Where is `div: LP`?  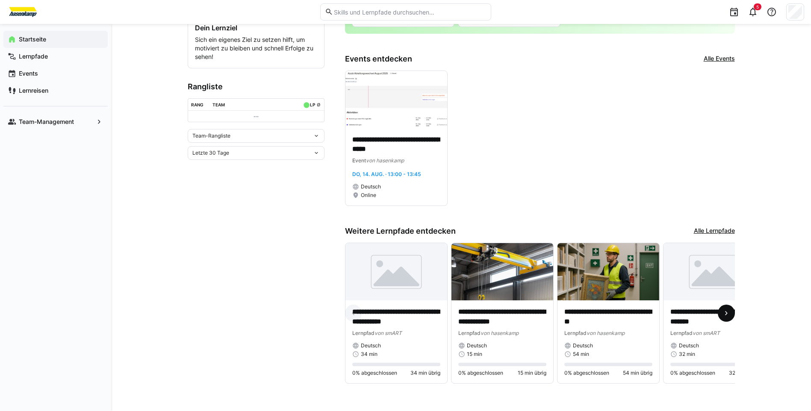
div: LP is located at coordinates (313, 105).